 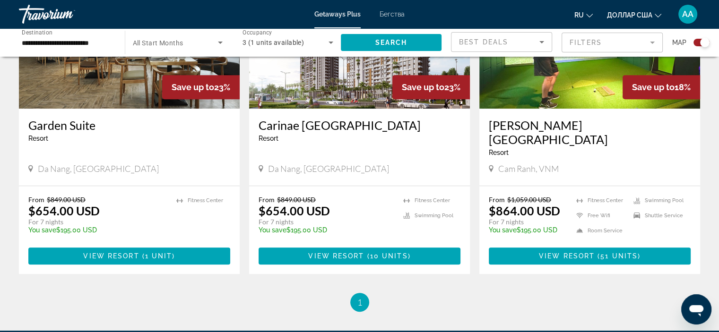 What do you see at coordinates (589, 256) in the screenshot?
I see `a: View Resort(51 units)` at bounding box center [589, 256].